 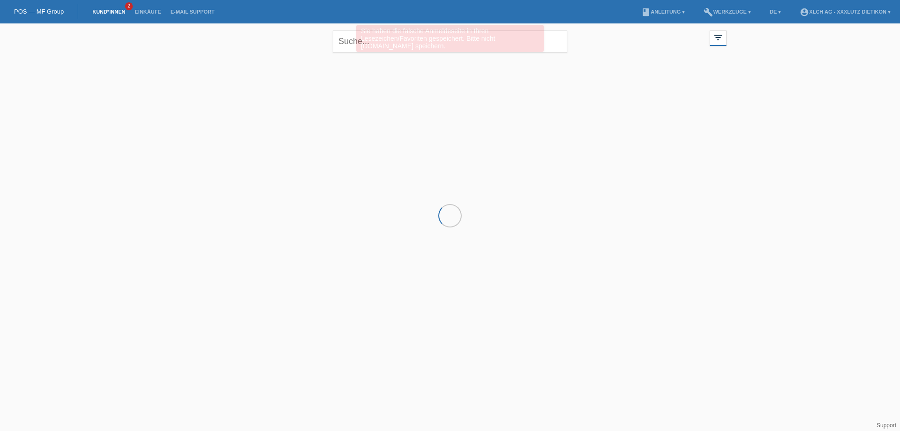 I want to click on a: DE ▾, so click(x=775, y=12).